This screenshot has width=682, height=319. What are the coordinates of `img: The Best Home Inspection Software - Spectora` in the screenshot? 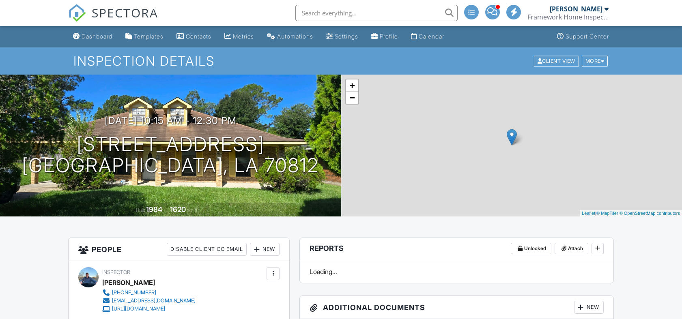 It's located at (77, 13).